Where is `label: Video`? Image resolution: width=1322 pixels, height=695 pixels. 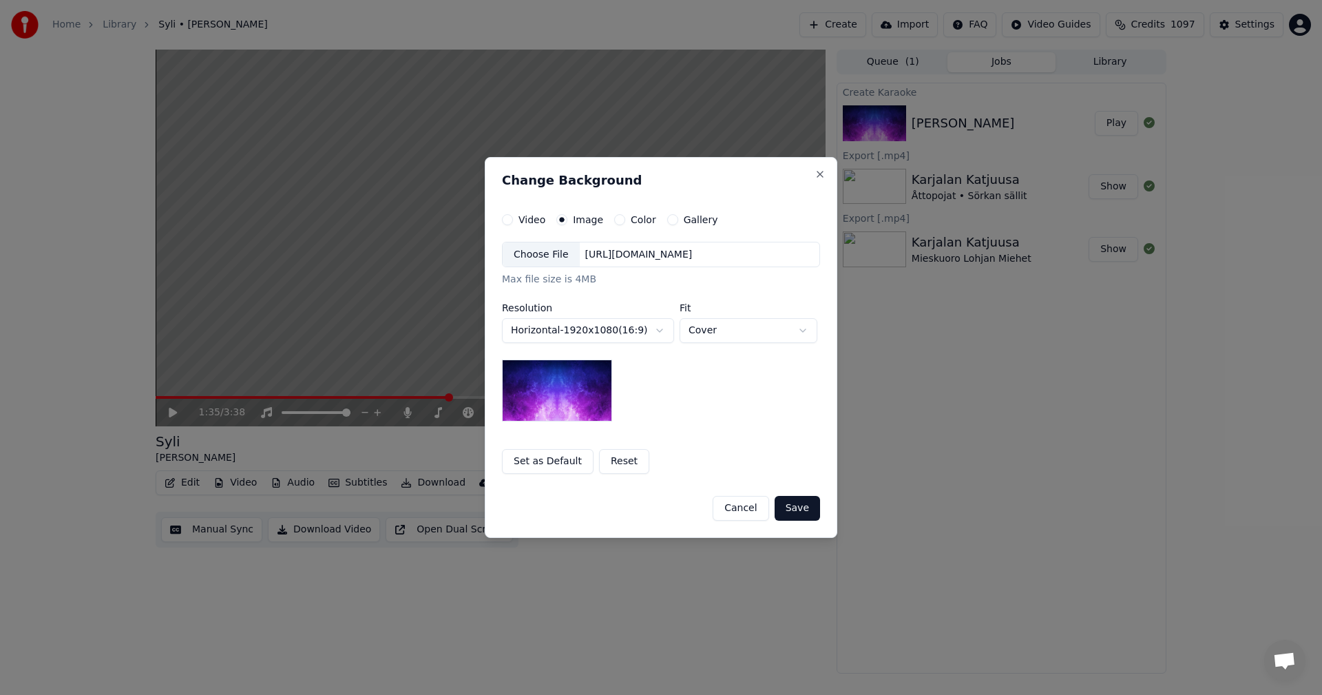 label: Video is located at coordinates (532, 220).